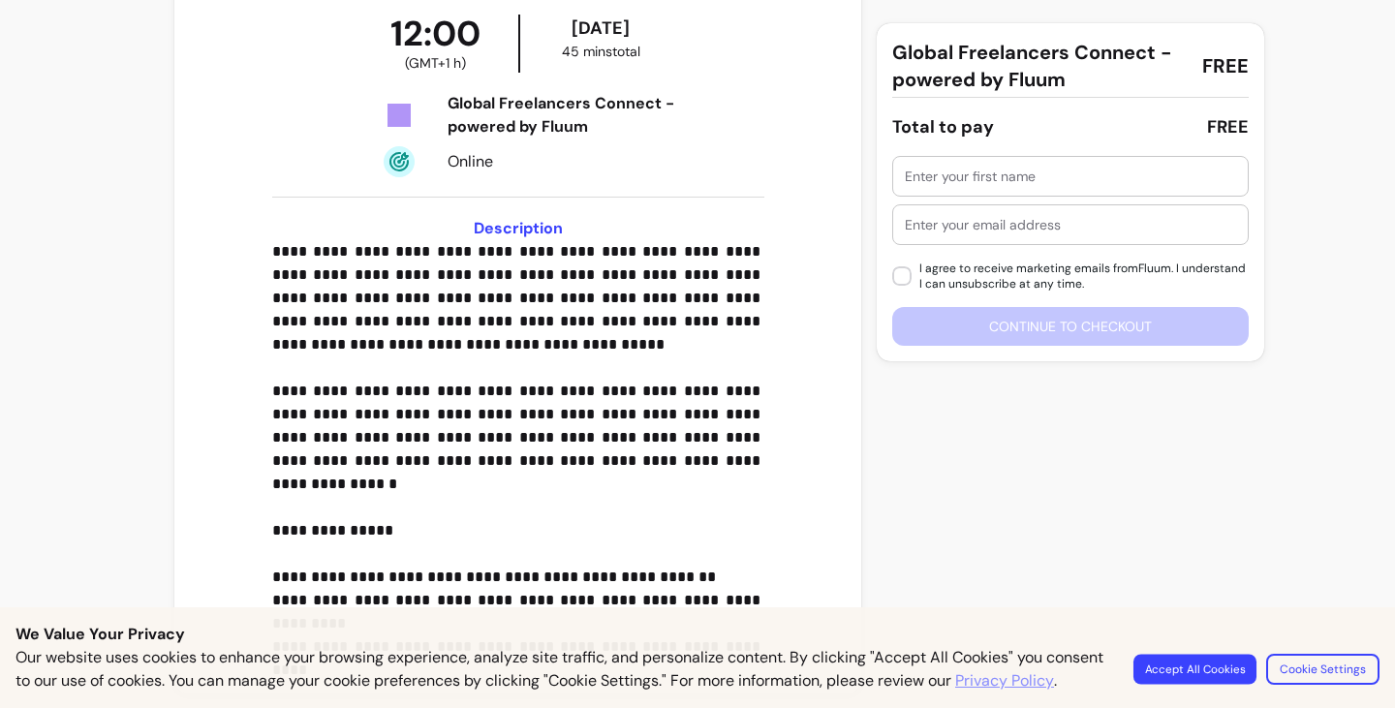 This screenshot has height=708, width=1395. I want to click on input: Enter your email address, so click(1071, 225).